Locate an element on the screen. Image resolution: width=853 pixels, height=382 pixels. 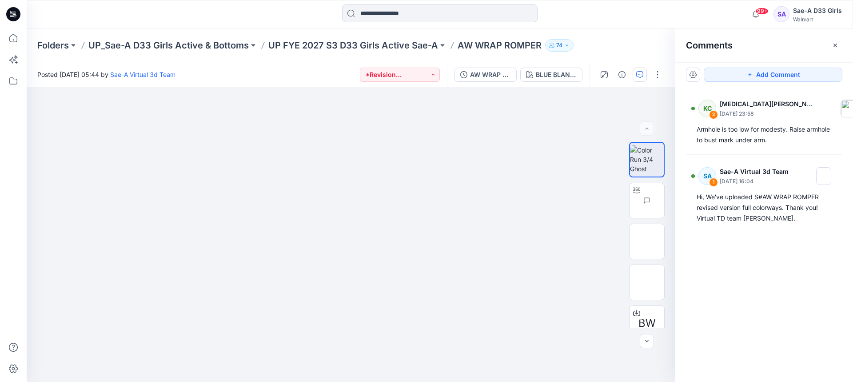
img: Front Ghost is located at coordinates (647, 241).